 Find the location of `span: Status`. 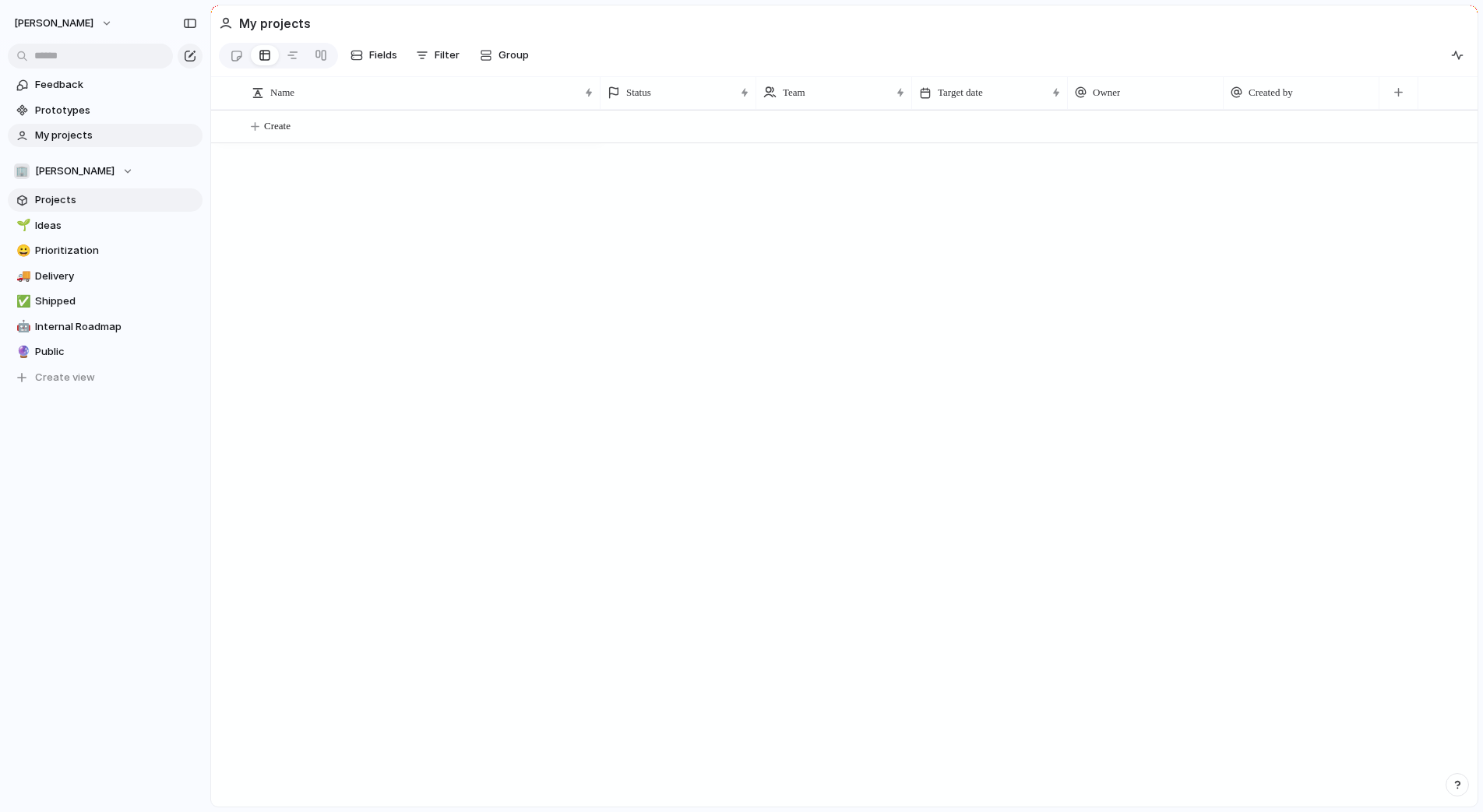

span: Status is located at coordinates (639, 93).